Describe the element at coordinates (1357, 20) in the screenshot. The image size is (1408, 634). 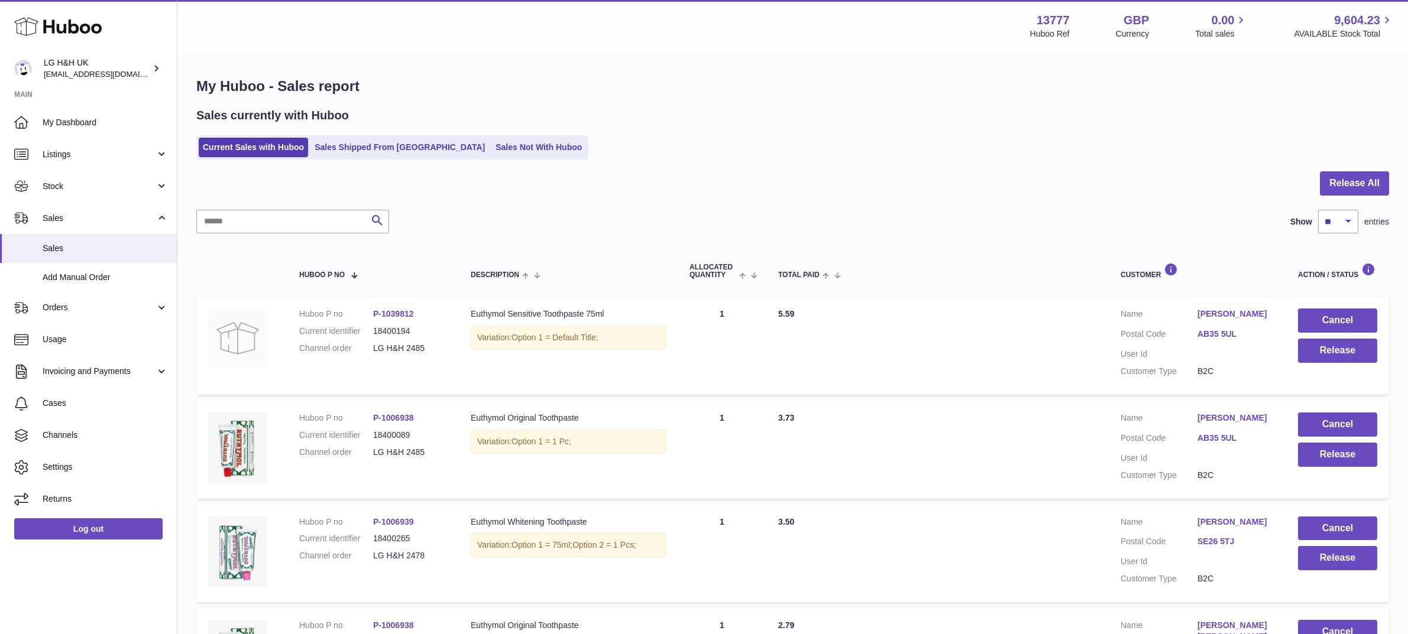
I see `span: 9,604.23` at that location.